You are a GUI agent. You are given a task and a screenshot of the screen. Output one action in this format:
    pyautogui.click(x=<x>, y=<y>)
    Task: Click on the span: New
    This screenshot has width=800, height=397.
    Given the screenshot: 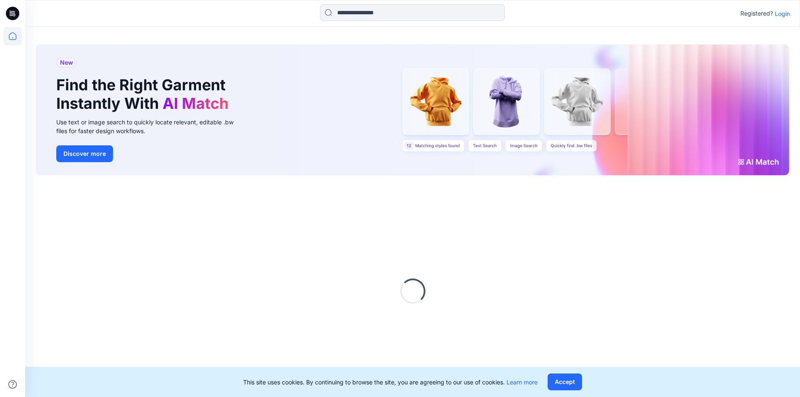 What is the action you would take?
    pyautogui.click(x=66, y=63)
    